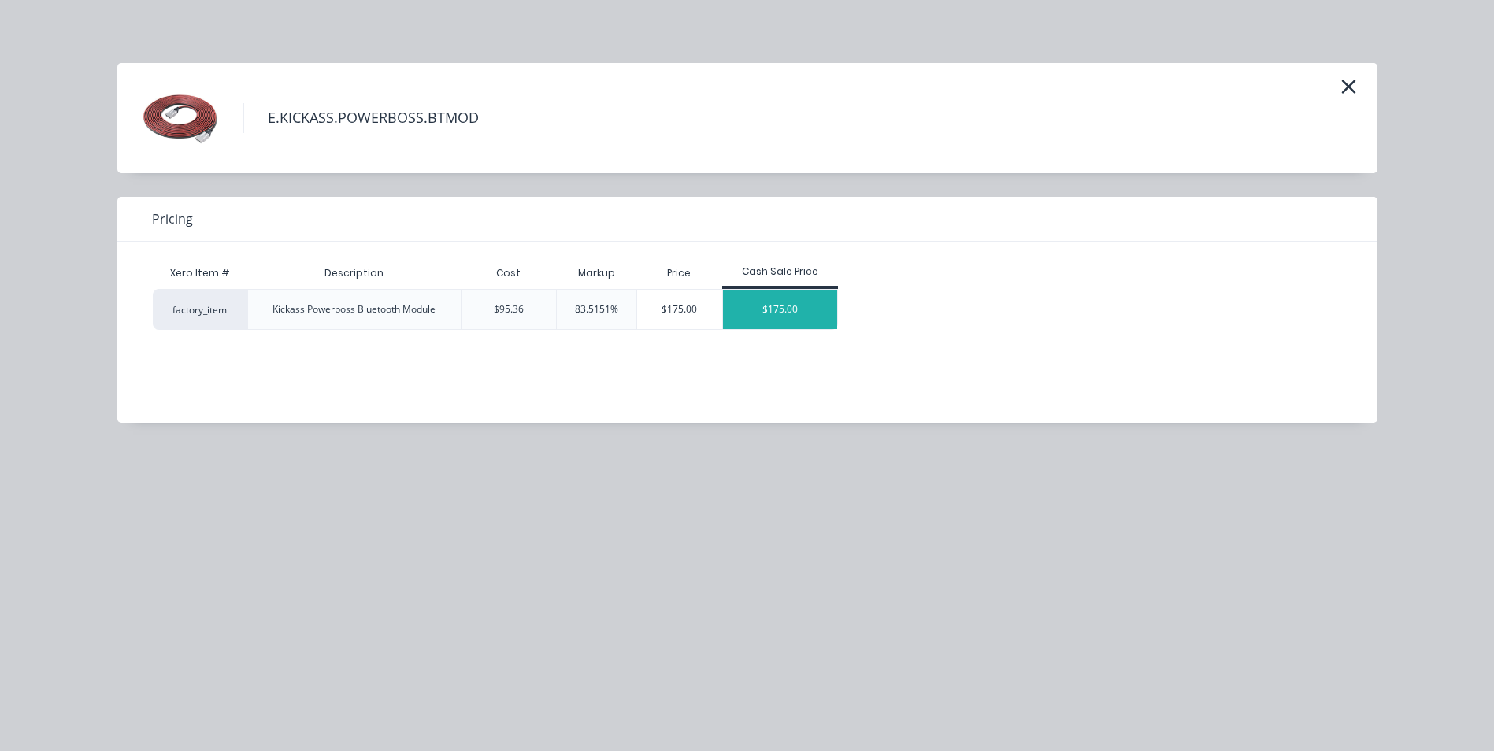  What do you see at coordinates (180, 118) in the screenshot?
I see `img: E.KICKASS.POWERBOSS.BTMOD` at bounding box center [180, 118].